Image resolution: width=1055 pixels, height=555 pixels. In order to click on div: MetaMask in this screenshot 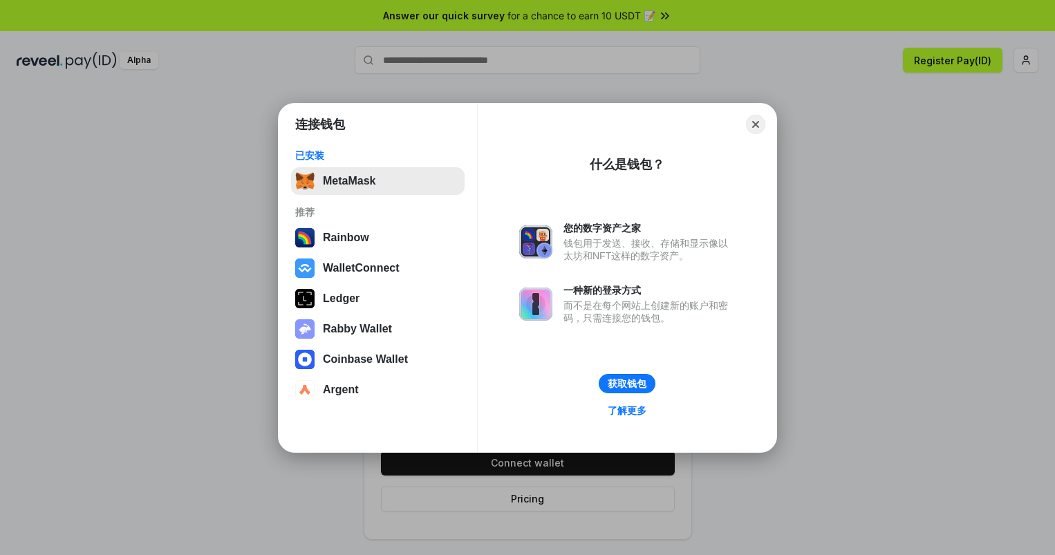, I will do `click(349, 181)`.